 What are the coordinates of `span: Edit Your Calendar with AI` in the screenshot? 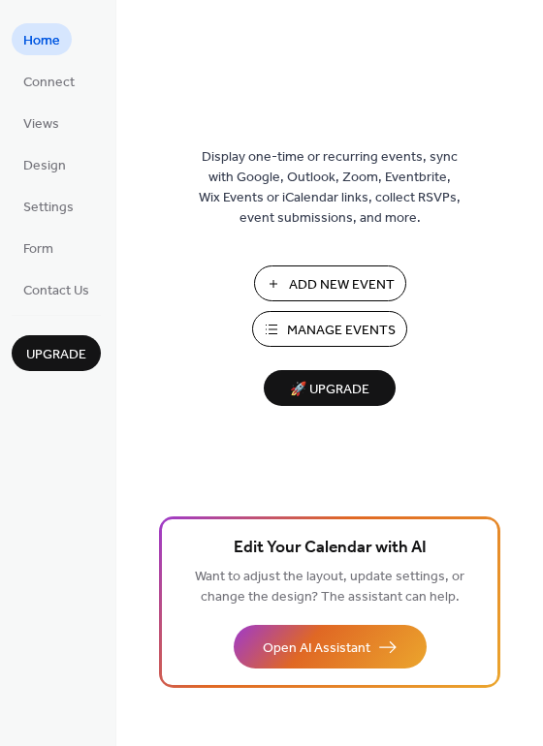 It's located at (329, 548).